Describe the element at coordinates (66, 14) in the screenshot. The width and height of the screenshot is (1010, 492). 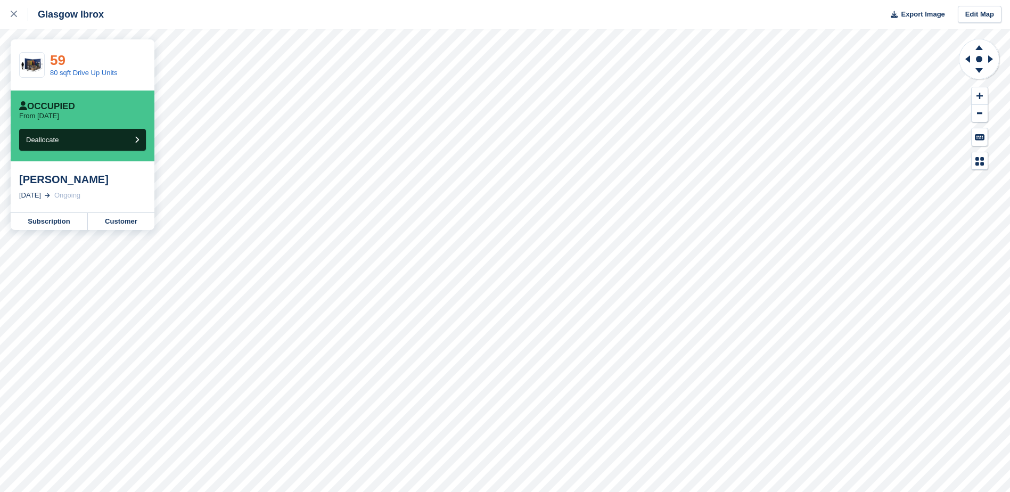
I see `div: Glasgow Ibrox` at that location.